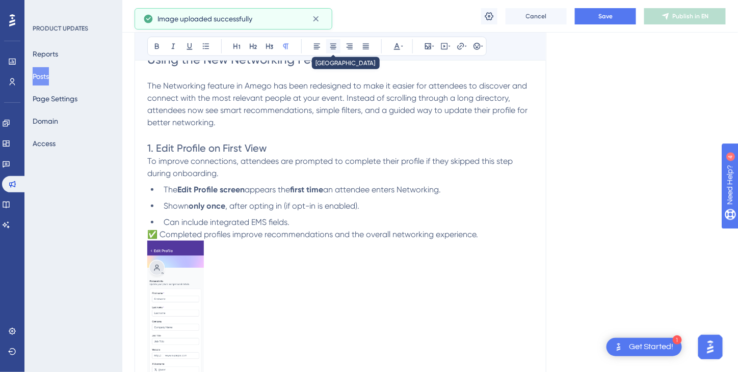 Image resolution: width=738 pixels, height=372 pixels. Describe the element at coordinates (651, 348) in the screenshot. I see `div: Get Started!` at that location.